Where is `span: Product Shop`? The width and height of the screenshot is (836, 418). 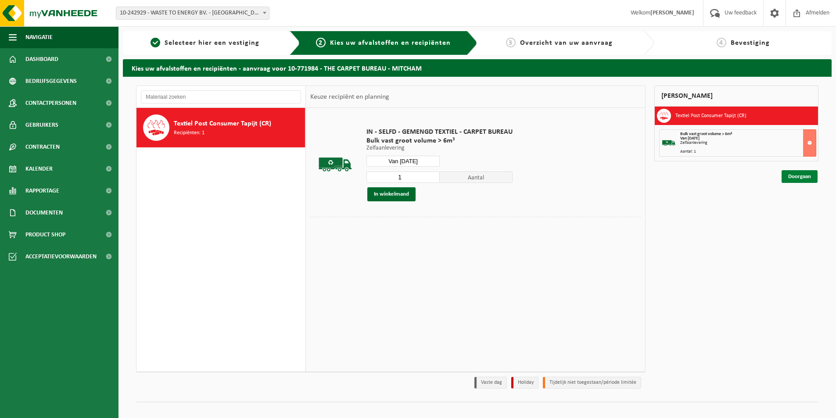
span: Product Shop is located at coordinates (45, 235).